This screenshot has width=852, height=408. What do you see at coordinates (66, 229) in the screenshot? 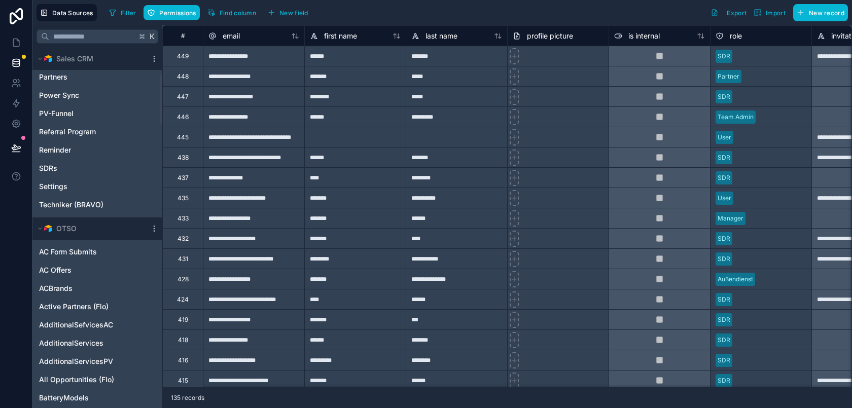
I see `span: OTSO` at bounding box center [66, 229].